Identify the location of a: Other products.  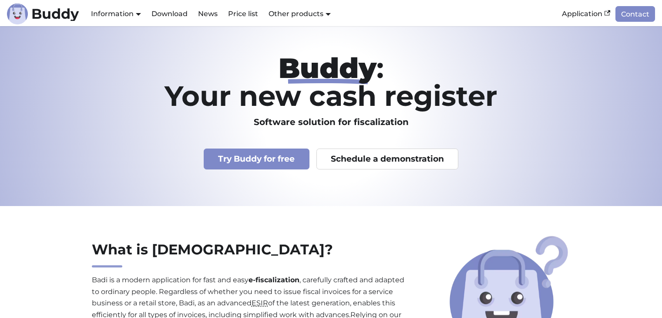
(299, 13).